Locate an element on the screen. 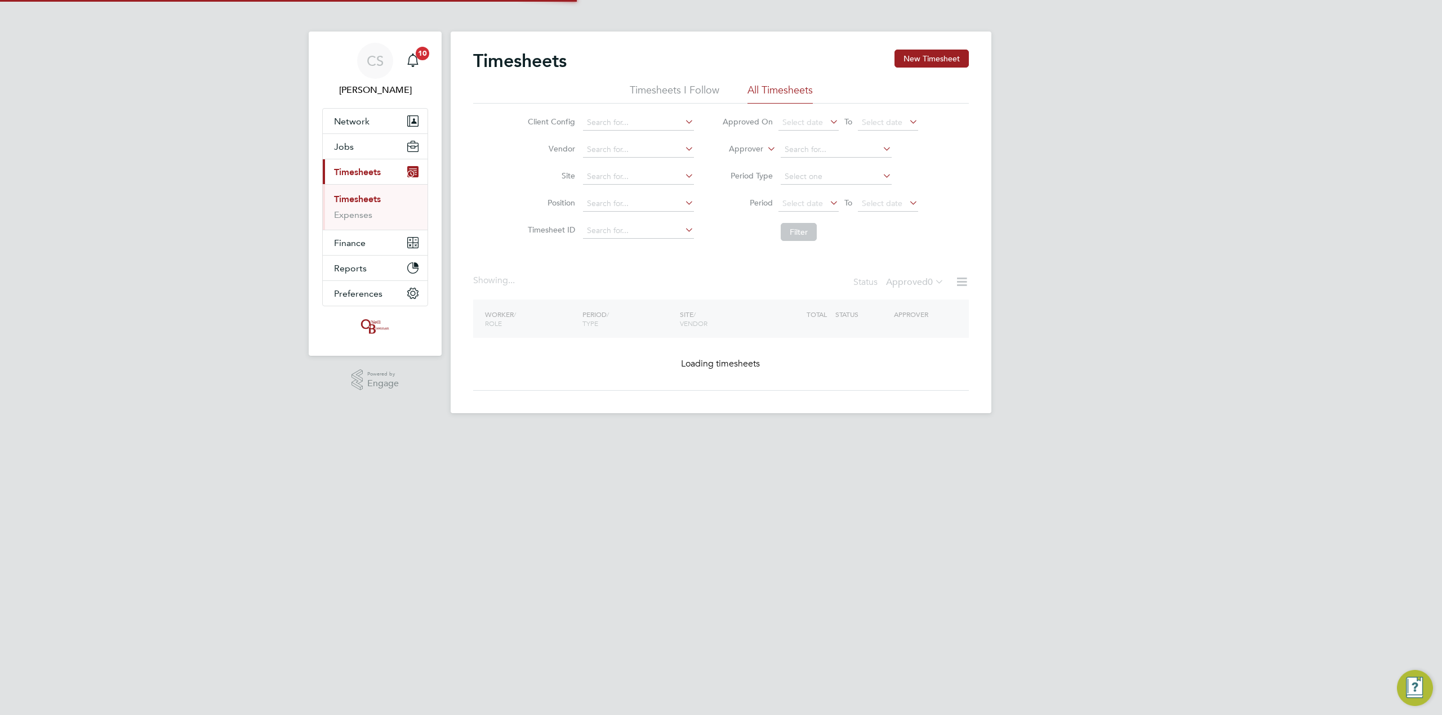 The height and width of the screenshot is (715, 1442). span: 10 is located at coordinates (422, 53).